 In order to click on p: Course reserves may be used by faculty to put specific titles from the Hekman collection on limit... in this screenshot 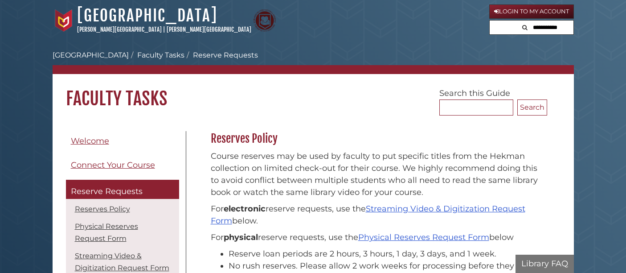, I will do `click(376, 174)`.